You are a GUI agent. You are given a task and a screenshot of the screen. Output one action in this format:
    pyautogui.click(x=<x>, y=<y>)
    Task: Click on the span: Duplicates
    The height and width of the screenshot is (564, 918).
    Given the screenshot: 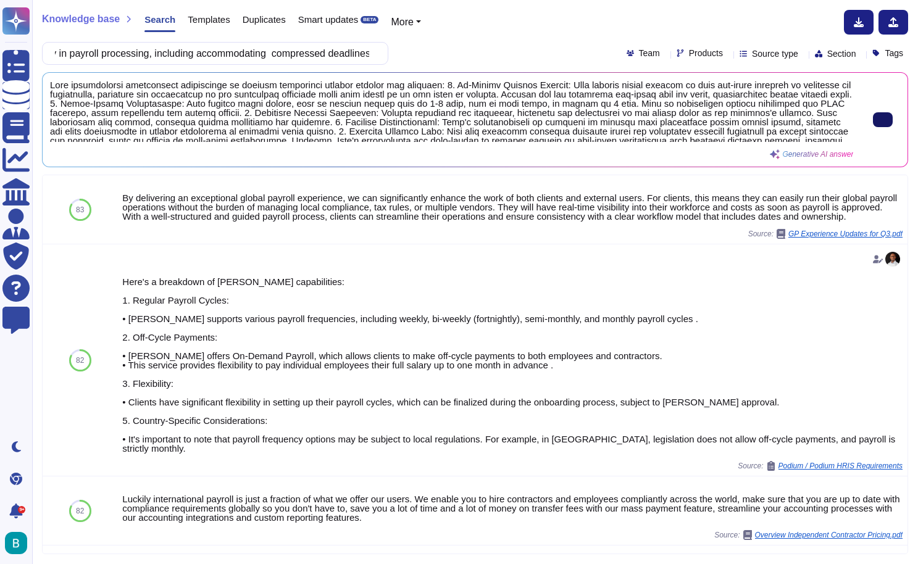 What is the action you would take?
    pyautogui.click(x=264, y=19)
    